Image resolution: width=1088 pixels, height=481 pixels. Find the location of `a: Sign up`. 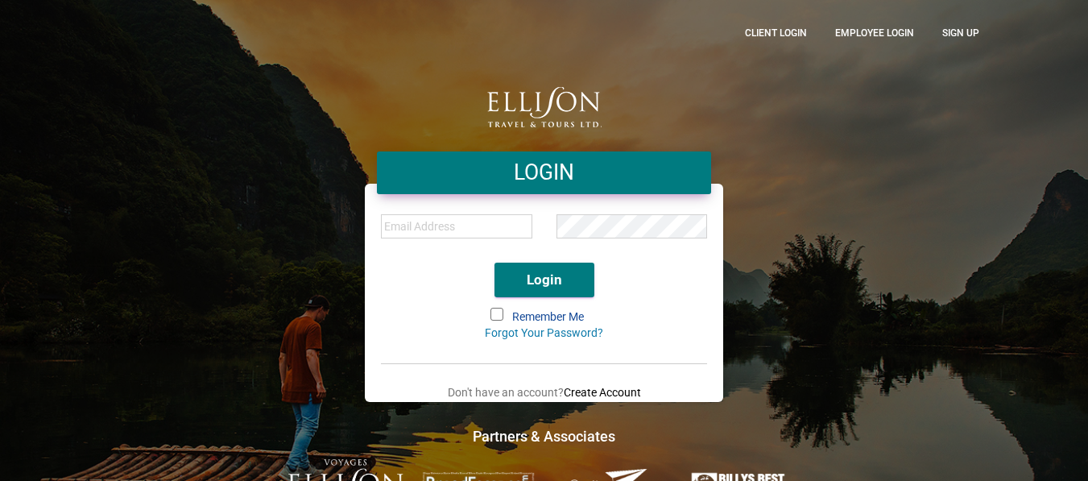

a: Sign up is located at coordinates (961, 32).